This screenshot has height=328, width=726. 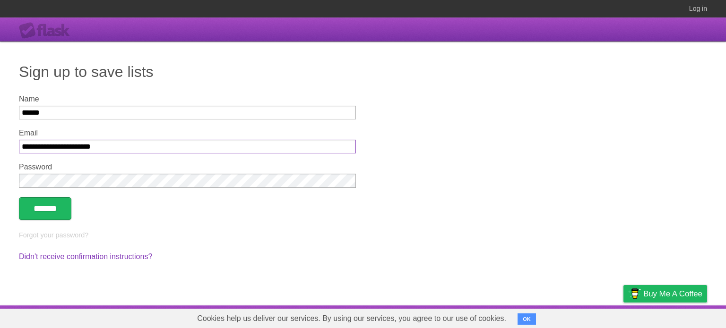 What do you see at coordinates (363, 72) in the screenshot?
I see `h1: Sign up to save lists` at bounding box center [363, 72].